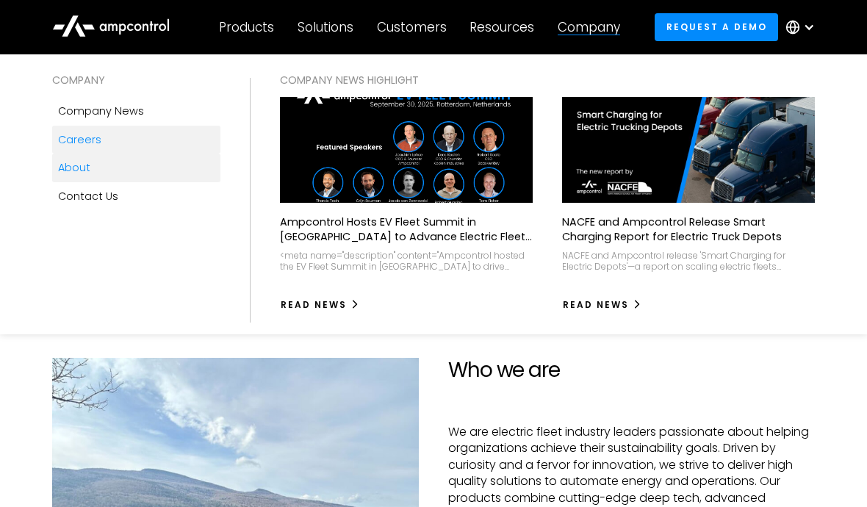  What do you see at coordinates (74, 168) in the screenshot?
I see `div: About` at bounding box center [74, 168].